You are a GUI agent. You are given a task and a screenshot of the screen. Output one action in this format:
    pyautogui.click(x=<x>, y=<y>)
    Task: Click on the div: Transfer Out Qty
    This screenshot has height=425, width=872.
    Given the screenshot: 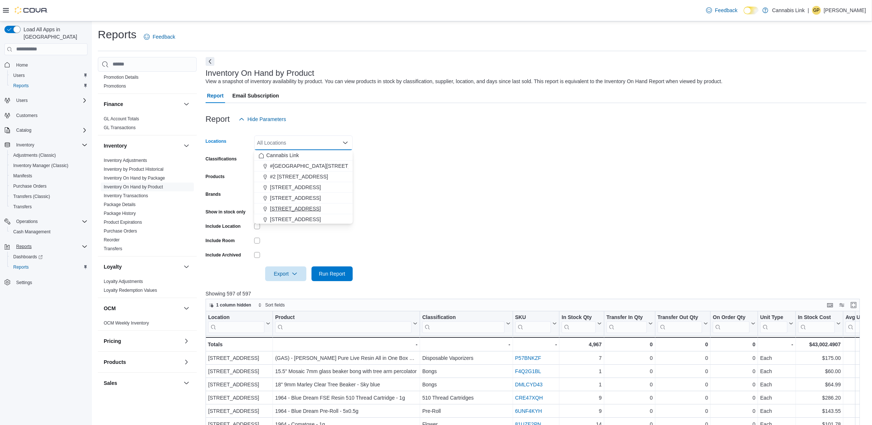 What is the action you would take?
    pyautogui.click(x=679, y=323)
    